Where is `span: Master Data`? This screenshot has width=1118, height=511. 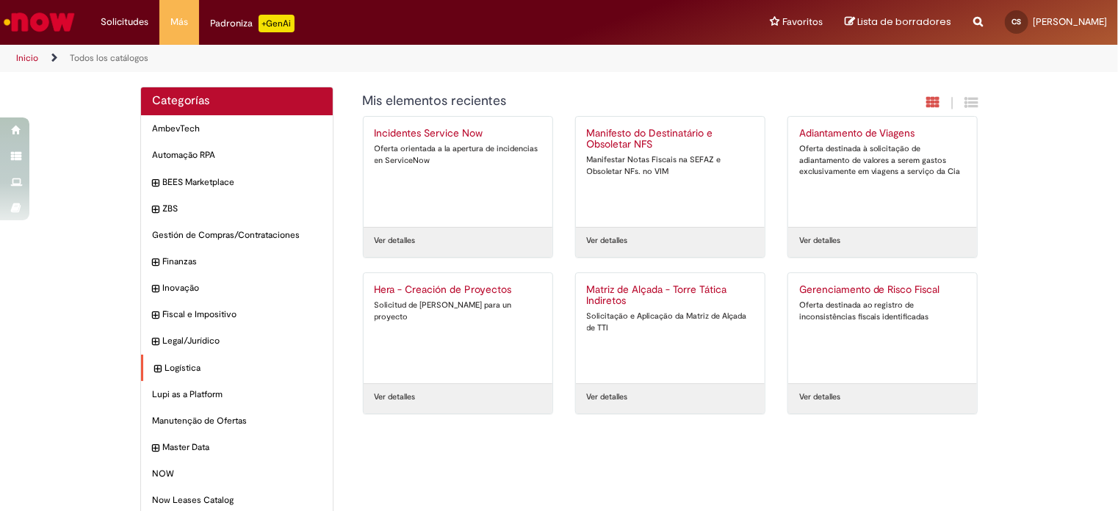 span: Master Data is located at coordinates (242, 447).